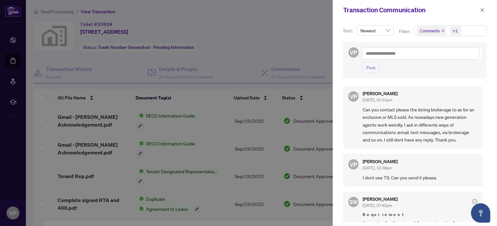  Describe the element at coordinates (410, 10) in the screenshot. I see `div: Transaction Communication` at that location.